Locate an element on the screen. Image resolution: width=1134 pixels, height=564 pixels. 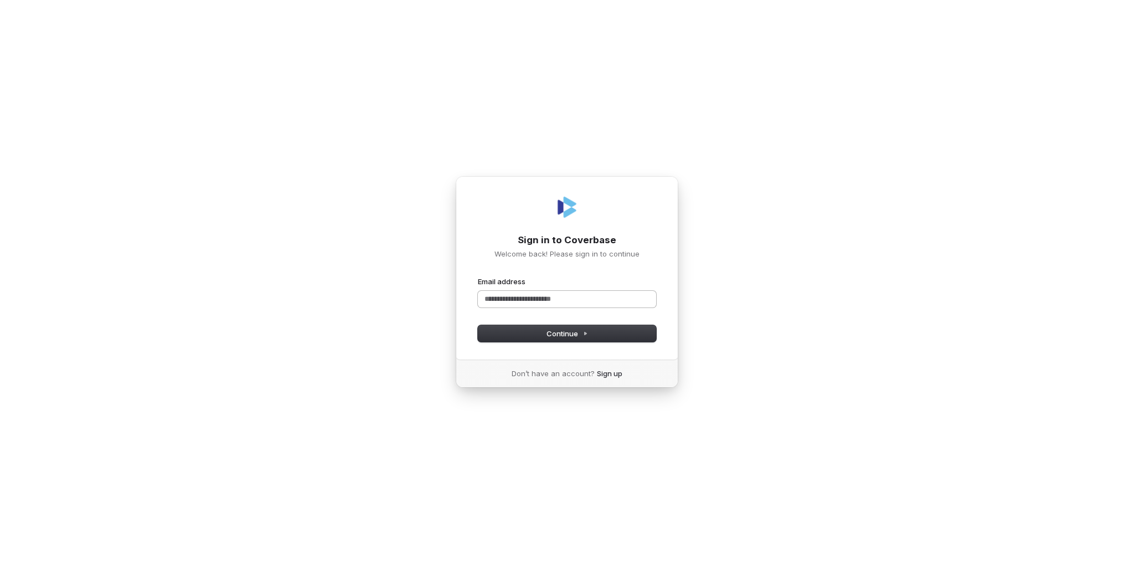
span: Don’t have an account? is located at coordinates (553, 373).